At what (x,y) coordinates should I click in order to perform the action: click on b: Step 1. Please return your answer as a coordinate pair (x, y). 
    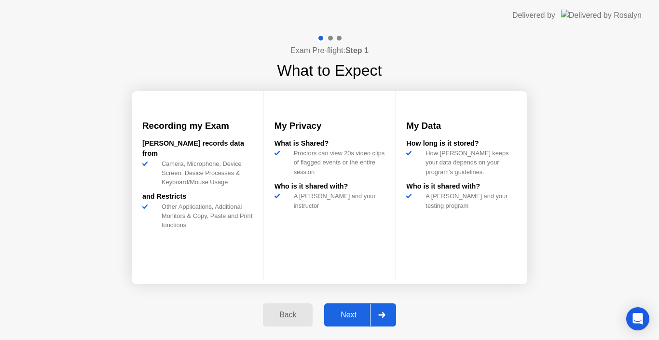
    Looking at the image, I should click on (357, 50).